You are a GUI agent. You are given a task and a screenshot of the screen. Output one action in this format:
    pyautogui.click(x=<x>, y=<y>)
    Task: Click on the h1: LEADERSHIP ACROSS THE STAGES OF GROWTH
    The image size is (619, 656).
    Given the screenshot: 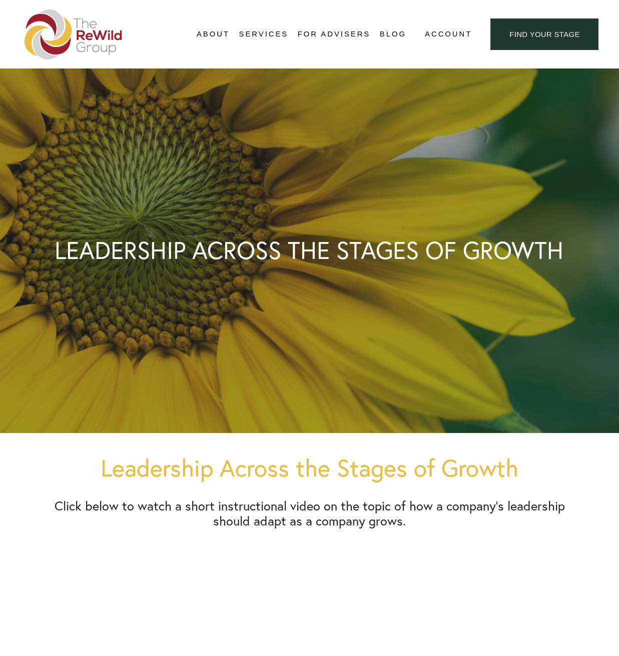 What is the action you would take?
    pyautogui.click(x=309, y=250)
    